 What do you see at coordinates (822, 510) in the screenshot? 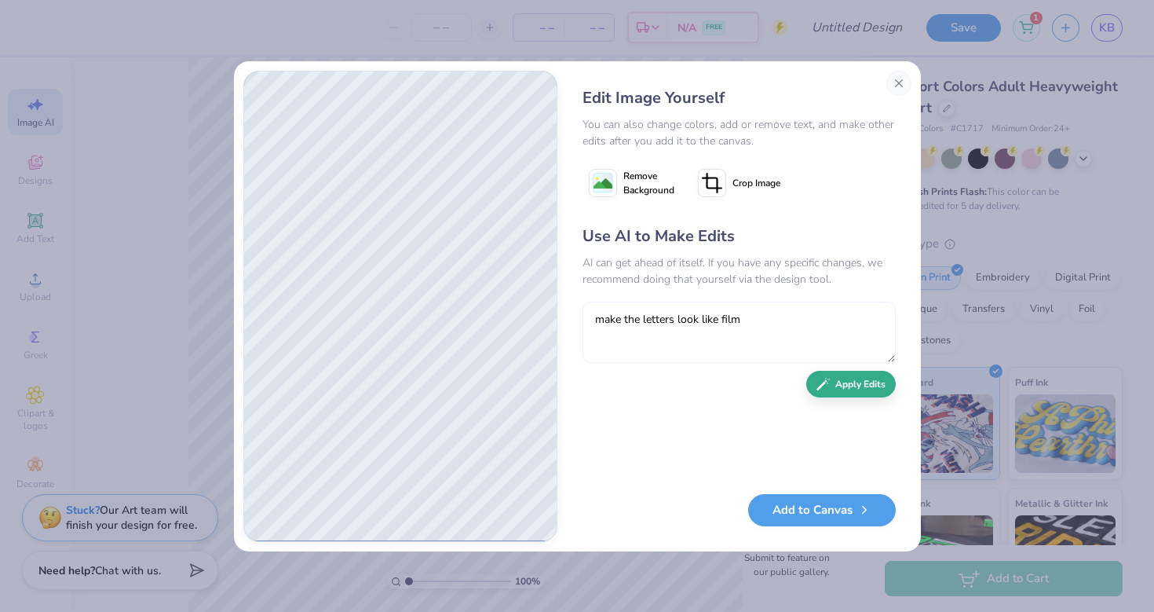
I see `button: Add to Canvas` at bounding box center [822, 510].